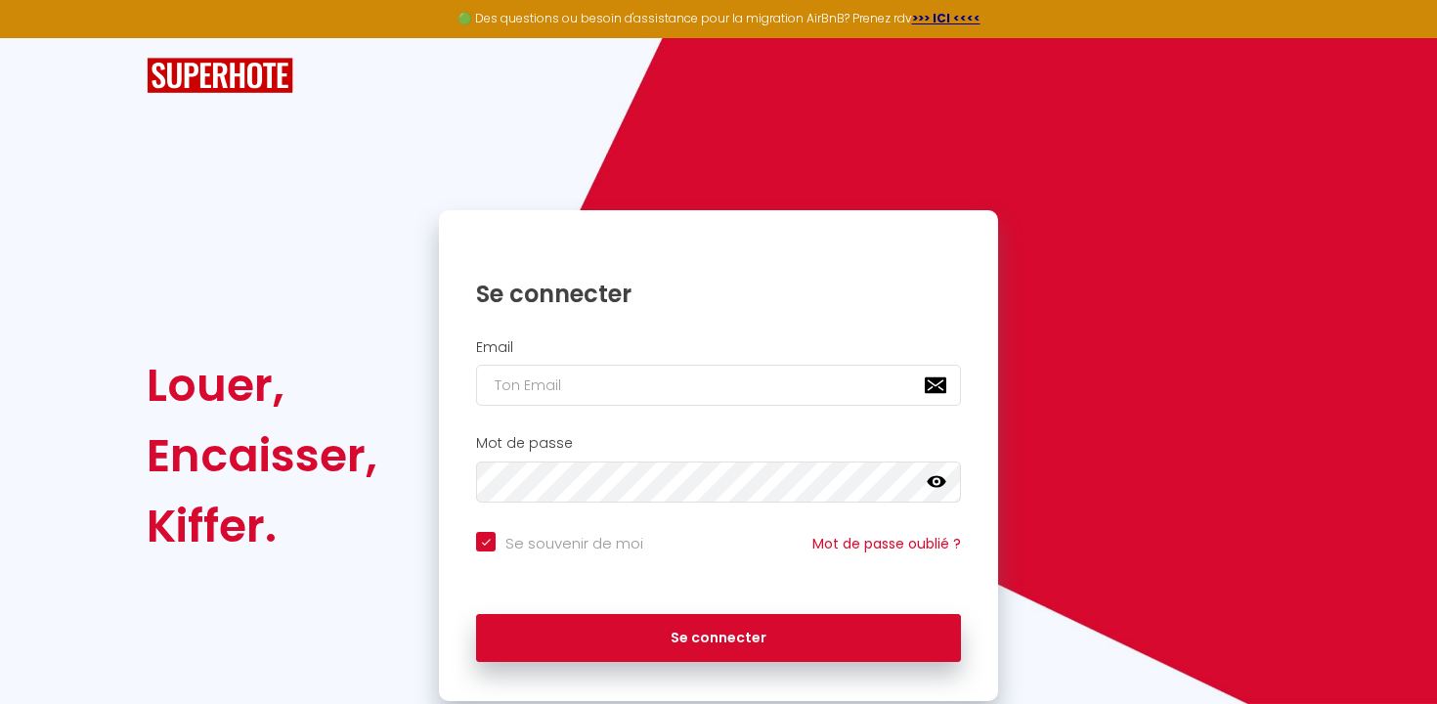 This screenshot has height=704, width=1437. What do you see at coordinates (262, 385) in the screenshot?
I see `div: Louer,` at bounding box center [262, 385].